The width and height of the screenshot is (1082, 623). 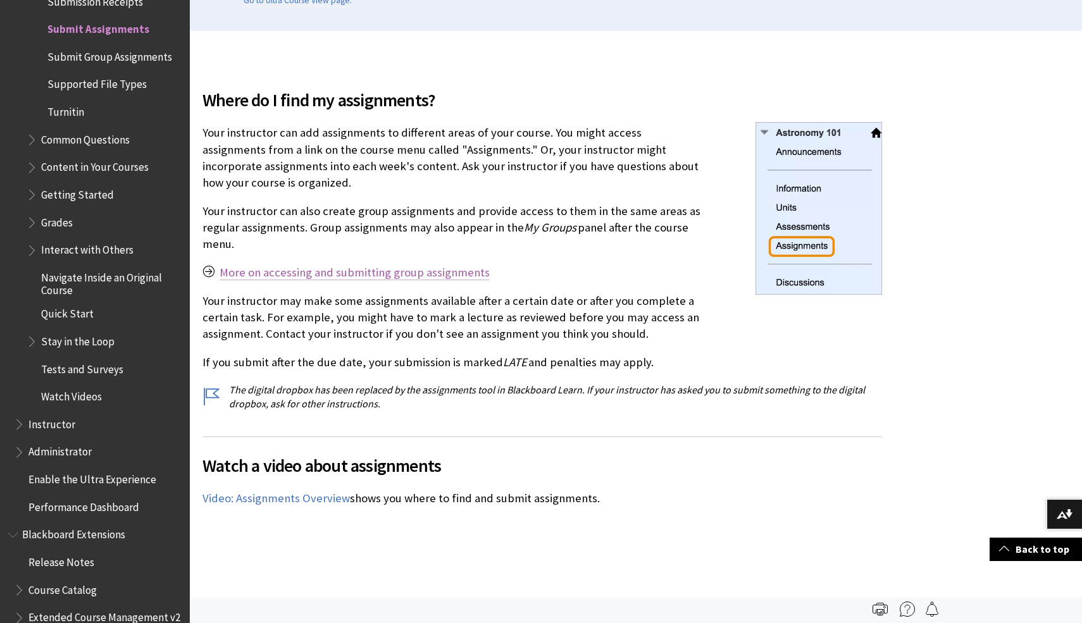 I want to click on span: Enable the Ultra Experience, so click(x=92, y=477).